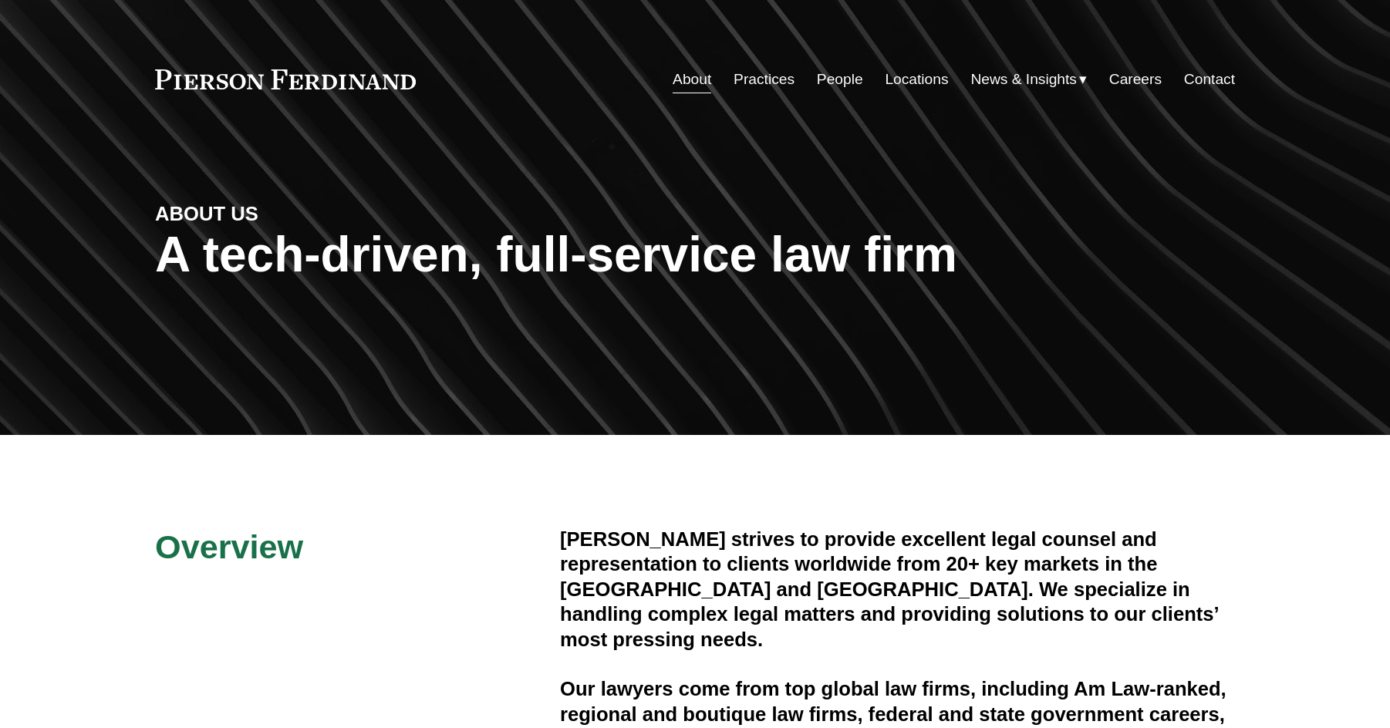 The width and height of the screenshot is (1390, 728). I want to click on strong: ABOUT US, so click(207, 214).